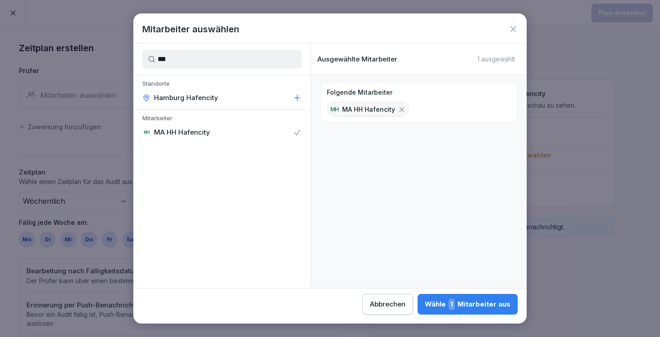 The width and height of the screenshot is (660, 337). I want to click on p: Ausgewählte Mitarbeiter, so click(357, 59).